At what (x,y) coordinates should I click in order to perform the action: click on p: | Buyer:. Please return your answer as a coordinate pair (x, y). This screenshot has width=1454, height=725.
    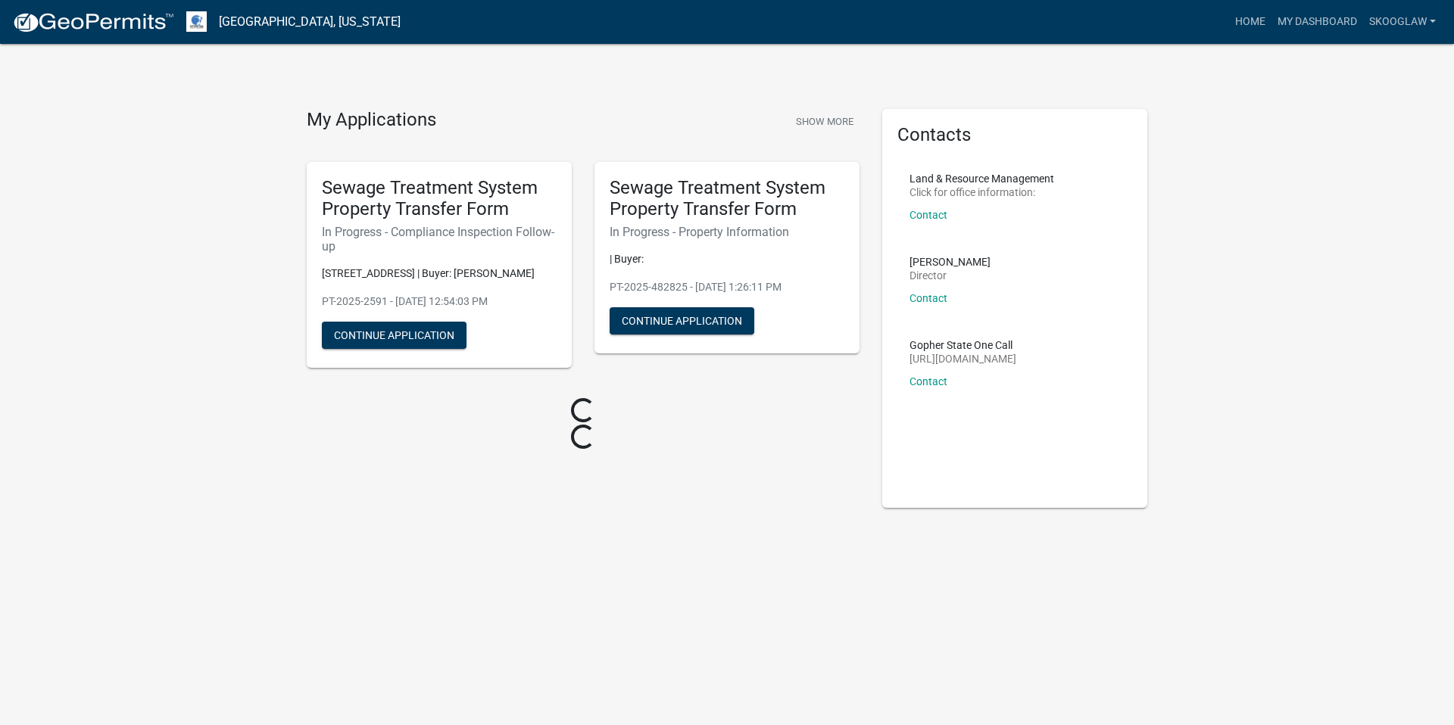
    Looking at the image, I should click on (727, 259).